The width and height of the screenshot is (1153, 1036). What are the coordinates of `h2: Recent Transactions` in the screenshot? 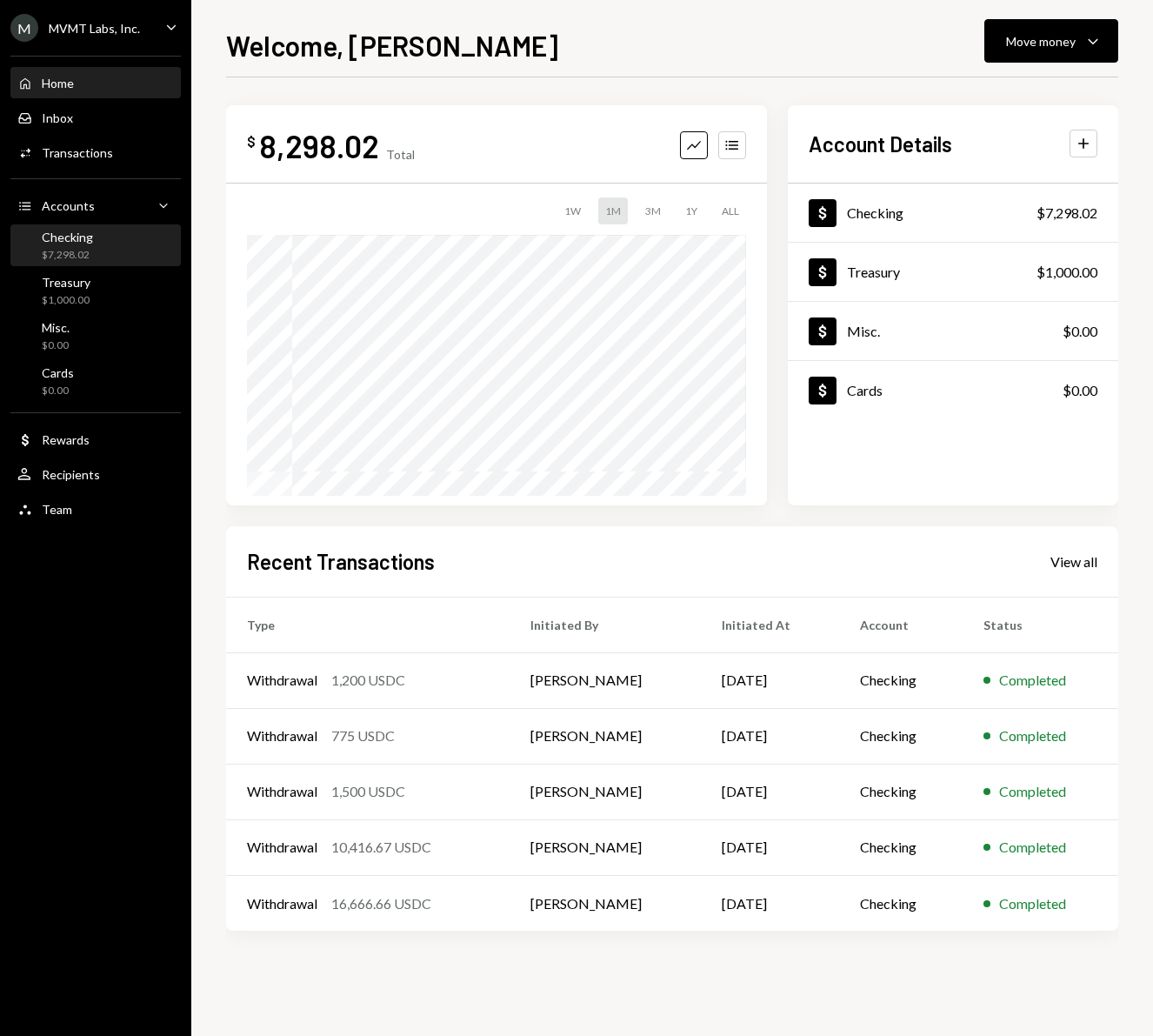 It's located at (341, 561).